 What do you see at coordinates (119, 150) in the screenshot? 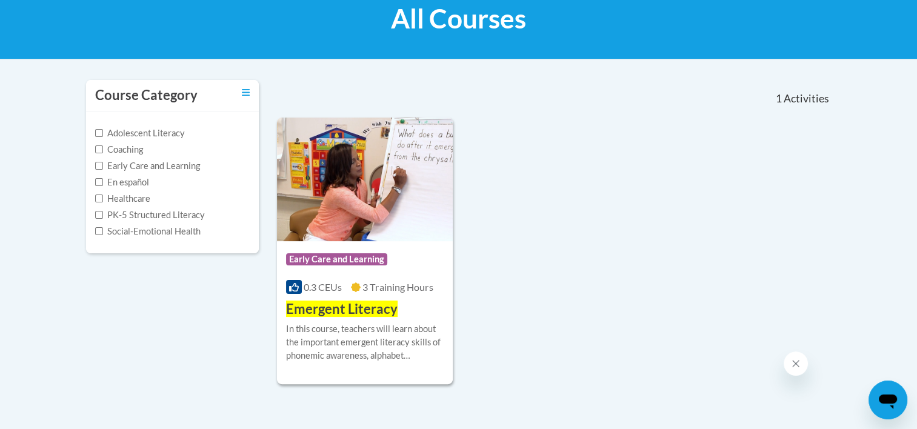
I see `label: Coaching` at bounding box center [119, 150].